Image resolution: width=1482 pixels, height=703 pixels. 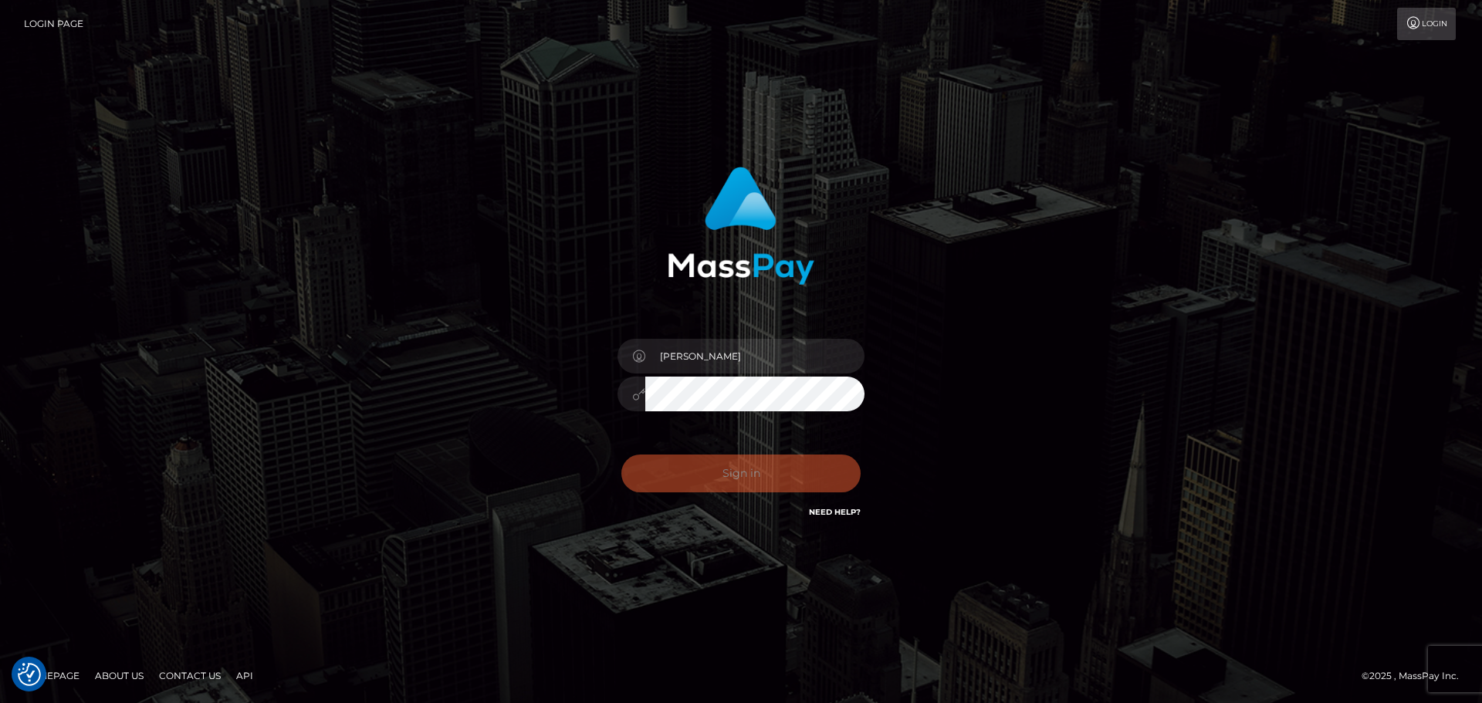 What do you see at coordinates (741, 225) in the screenshot?
I see `img: MassPay Login` at bounding box center [741, 225].